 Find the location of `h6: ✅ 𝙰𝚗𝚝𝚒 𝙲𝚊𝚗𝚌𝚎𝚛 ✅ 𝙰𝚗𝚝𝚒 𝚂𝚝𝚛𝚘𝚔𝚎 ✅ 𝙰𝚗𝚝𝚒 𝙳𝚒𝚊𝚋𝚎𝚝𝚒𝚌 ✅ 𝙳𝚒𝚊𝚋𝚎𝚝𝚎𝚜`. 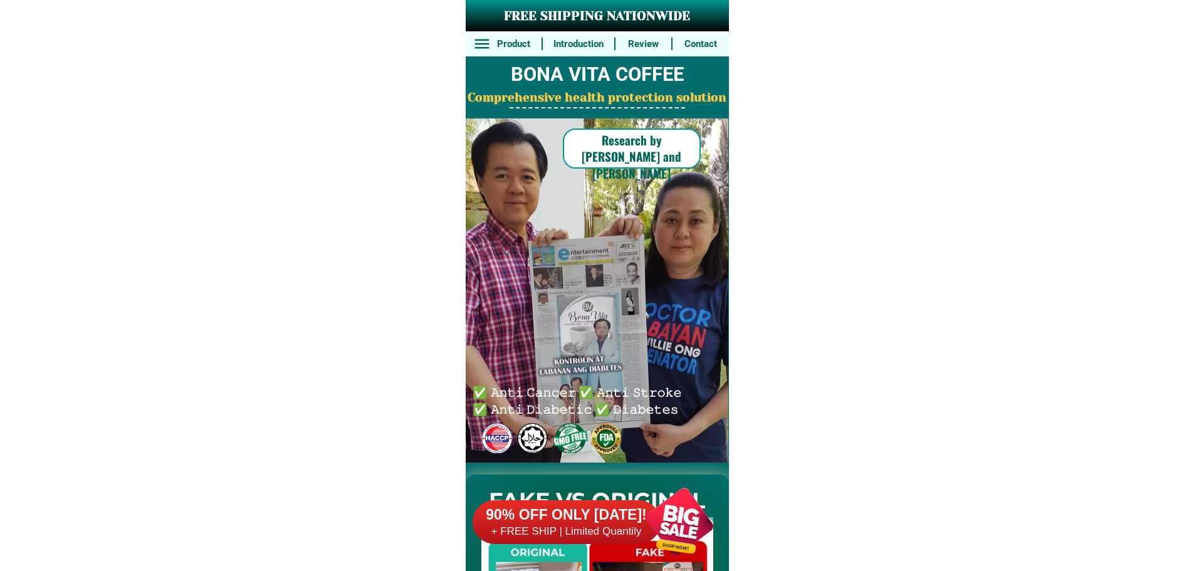

h6: ✅ 𝙰𝚗𝚝𝚒 𝙲𝚊𝚗𝚌𝚎𝚛 ✅ 𝙰𝚗𝚝𝚒 𝚂𝚝𝚛𝚘𝚔𝚎 ✅ 𝙰𝚗𝚝𝚒 𝙳𝚒𝚊𝚋𝚎𝚝𝚒𝚌 ✅ 𝙳𝚒𝚊𝚋𝚎𝚝𝚎𝚜 is located at coordinates (580, 399).